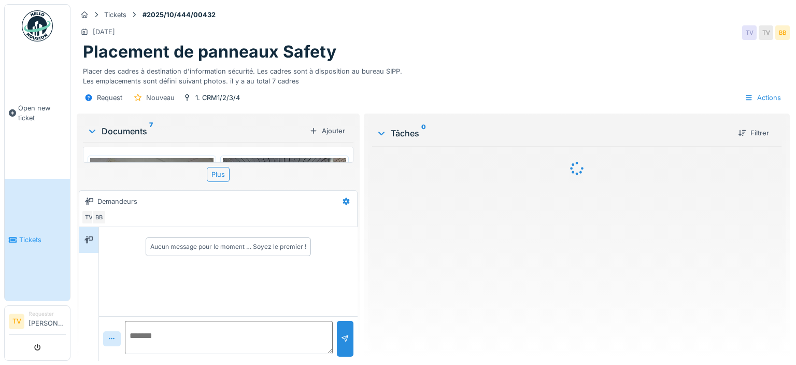 Image resolution: width=796 pixels, height=365 pixels. Describe the element at coordinates (763, 97) in the screenshot. I see `div: Actions` at that location.